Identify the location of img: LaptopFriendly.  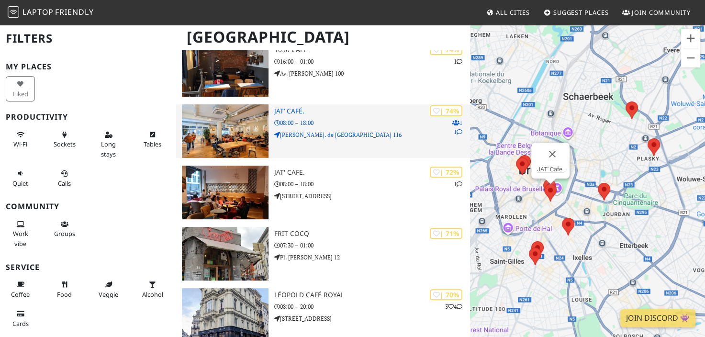
(13, 12).